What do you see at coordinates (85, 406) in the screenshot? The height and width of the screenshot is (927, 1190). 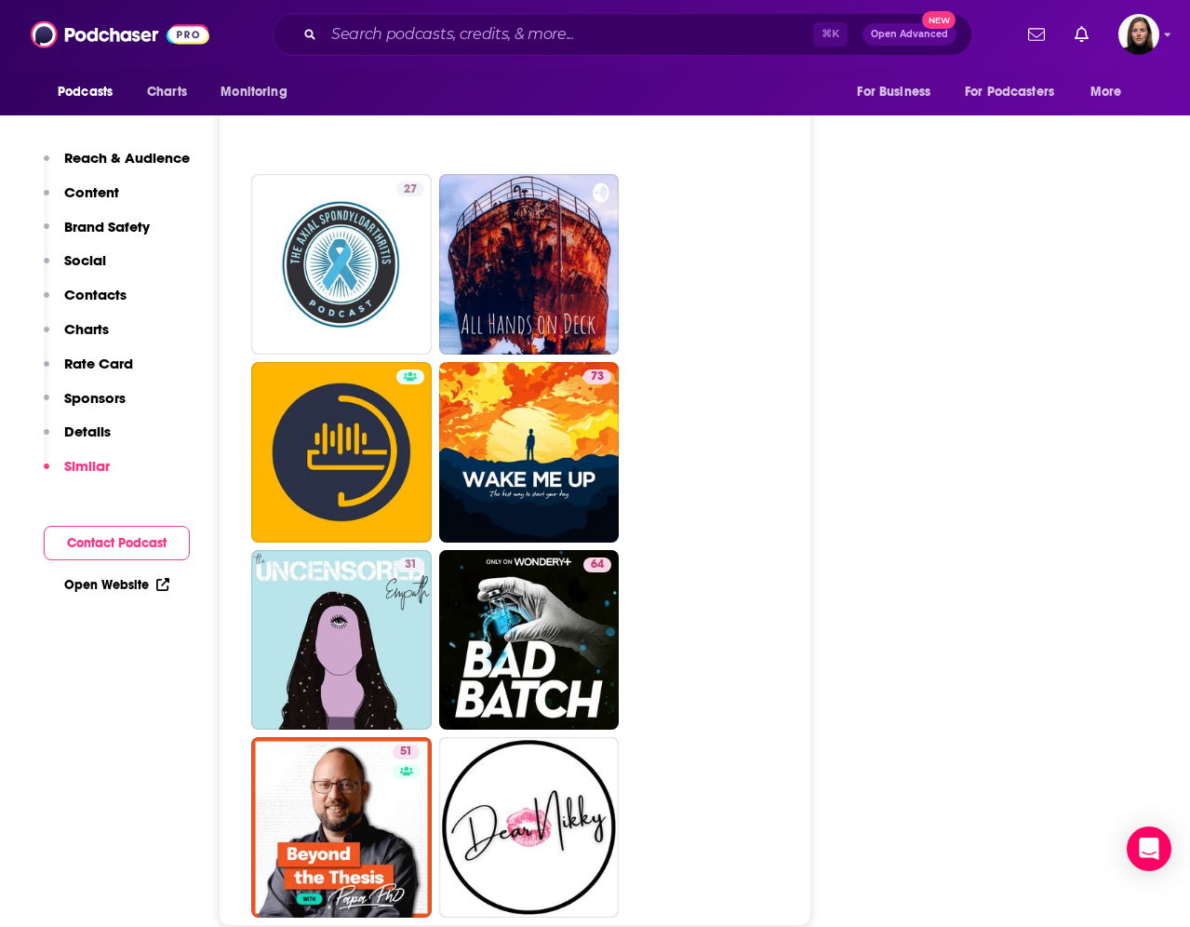 I see `button: Sponsors` at bounding box center [85, 406].